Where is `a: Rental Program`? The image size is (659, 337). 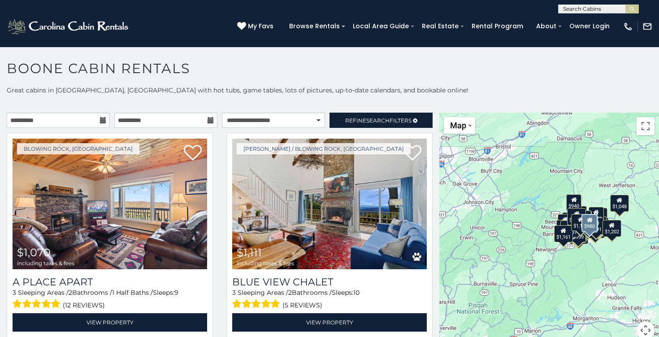
a: Rental Program is located at coordinates (497, 26).